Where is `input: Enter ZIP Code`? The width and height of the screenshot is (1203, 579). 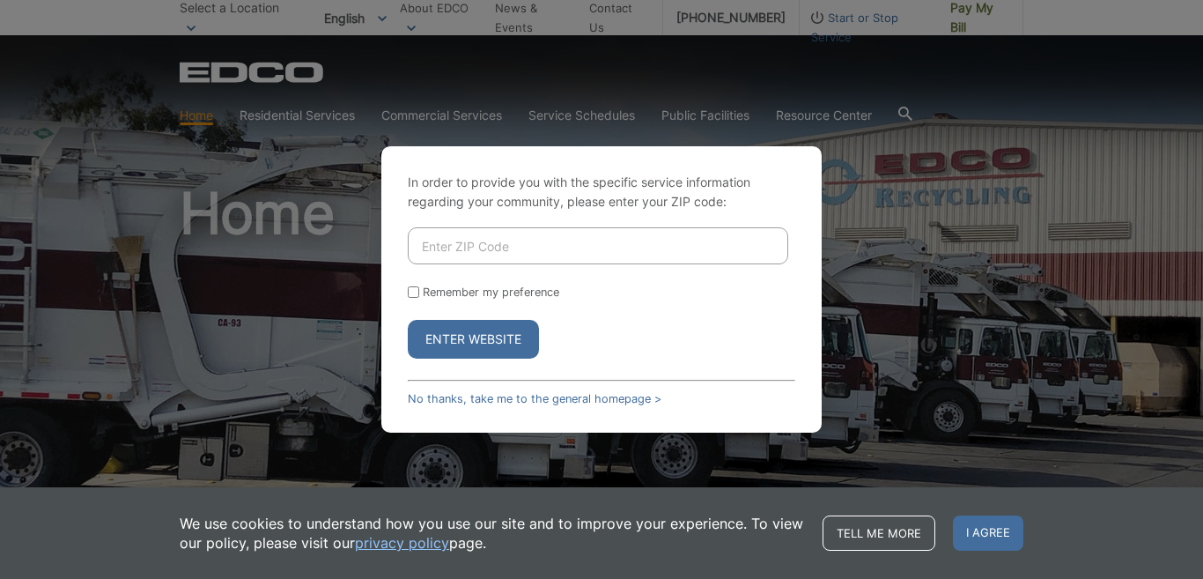 input: Enter ZIP Code is located at coordinates (598, 246).